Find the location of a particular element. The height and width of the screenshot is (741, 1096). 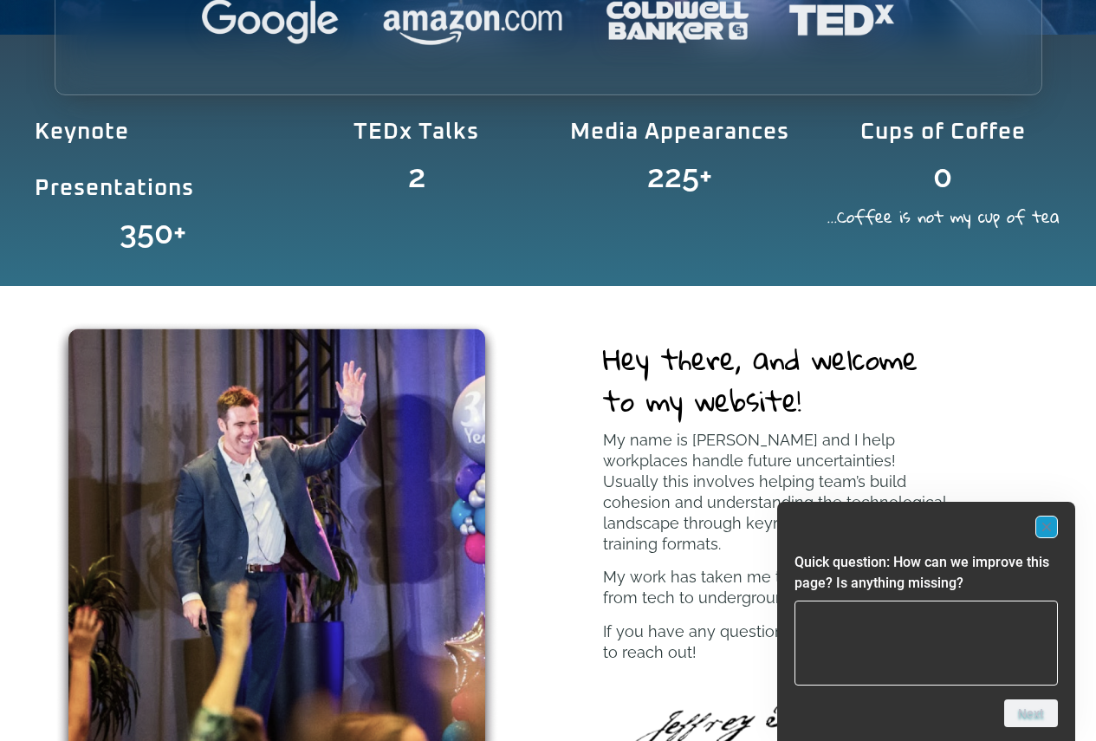

h2: Hey there, and welcome to my website! is located at coordinates (779, 380).